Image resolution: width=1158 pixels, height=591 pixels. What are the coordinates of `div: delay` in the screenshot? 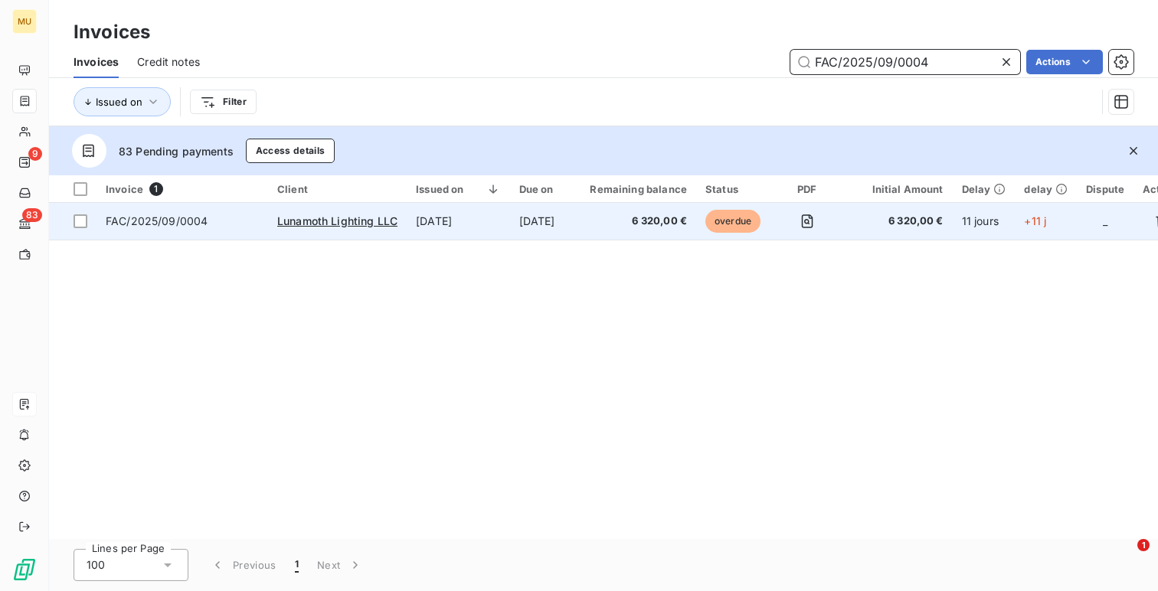 It's located at (1046, 189).